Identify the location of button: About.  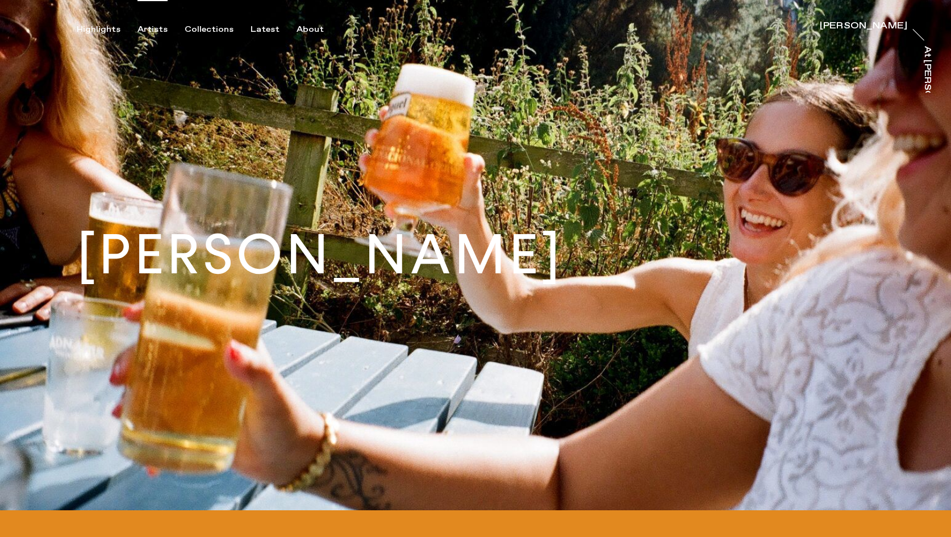
(319, 30).